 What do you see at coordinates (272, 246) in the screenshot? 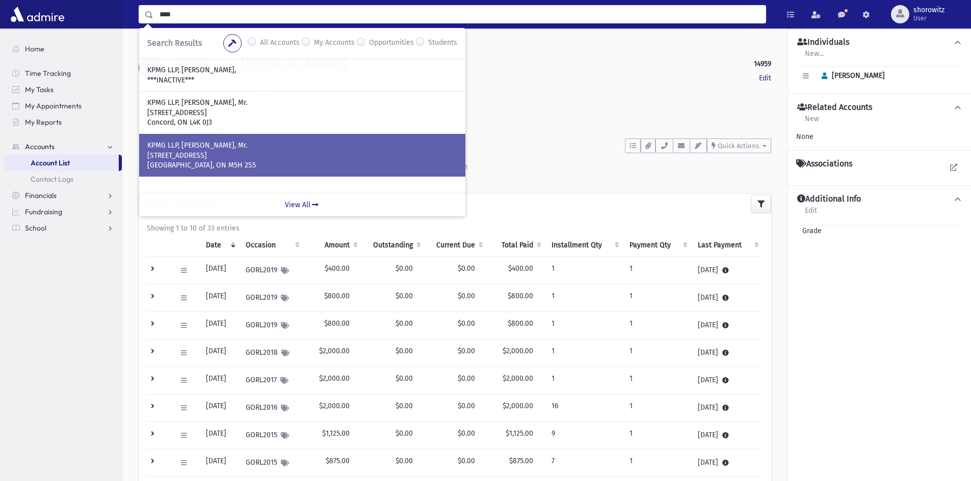
I see `th: Occasion : activate to sort column ascending` at bounding box center [272, 246].